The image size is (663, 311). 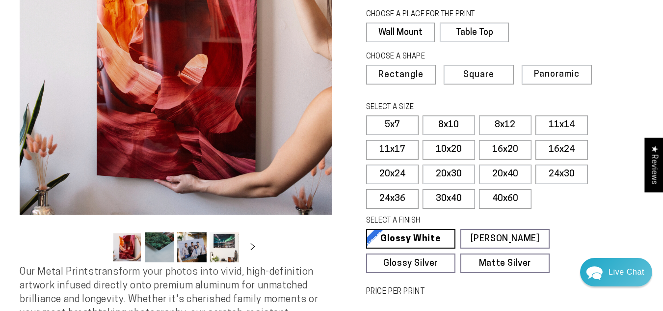 What do you see at coordinates (505, 125) in the screenshot?
I see `label: 8x12` at bounding box center [505, 125].